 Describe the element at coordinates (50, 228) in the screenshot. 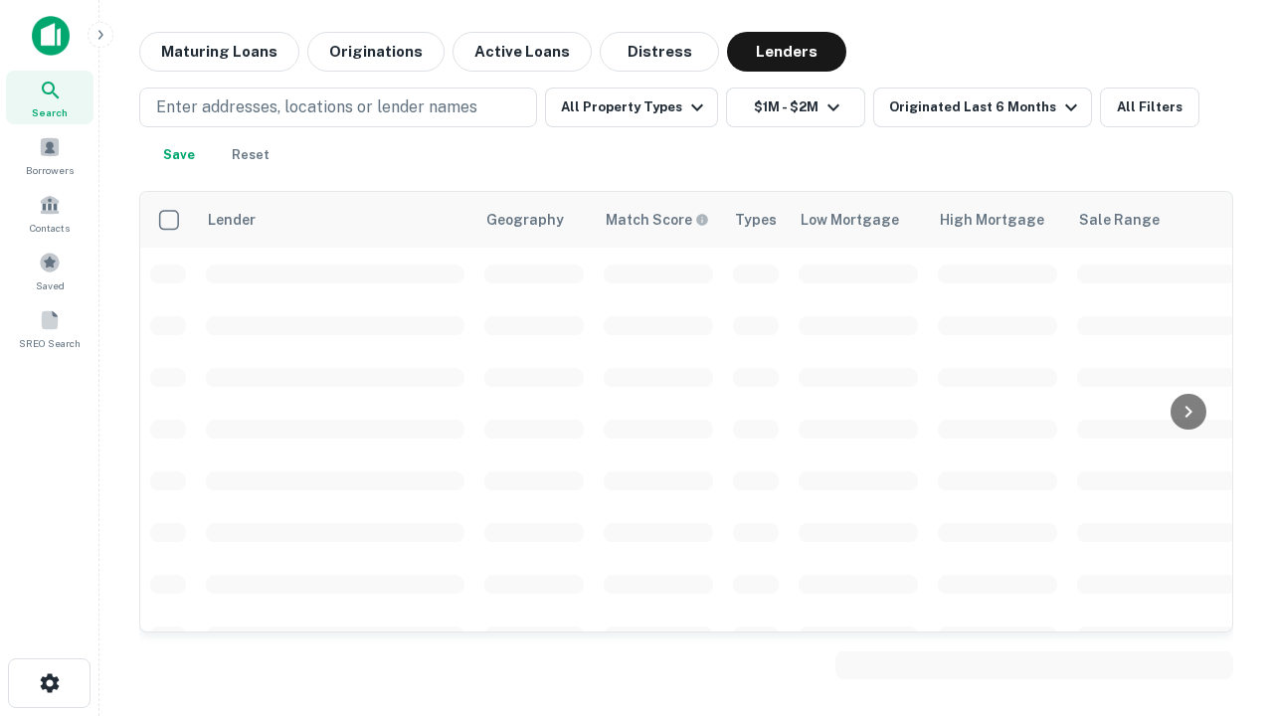

I see `span: Contacts` at that location.